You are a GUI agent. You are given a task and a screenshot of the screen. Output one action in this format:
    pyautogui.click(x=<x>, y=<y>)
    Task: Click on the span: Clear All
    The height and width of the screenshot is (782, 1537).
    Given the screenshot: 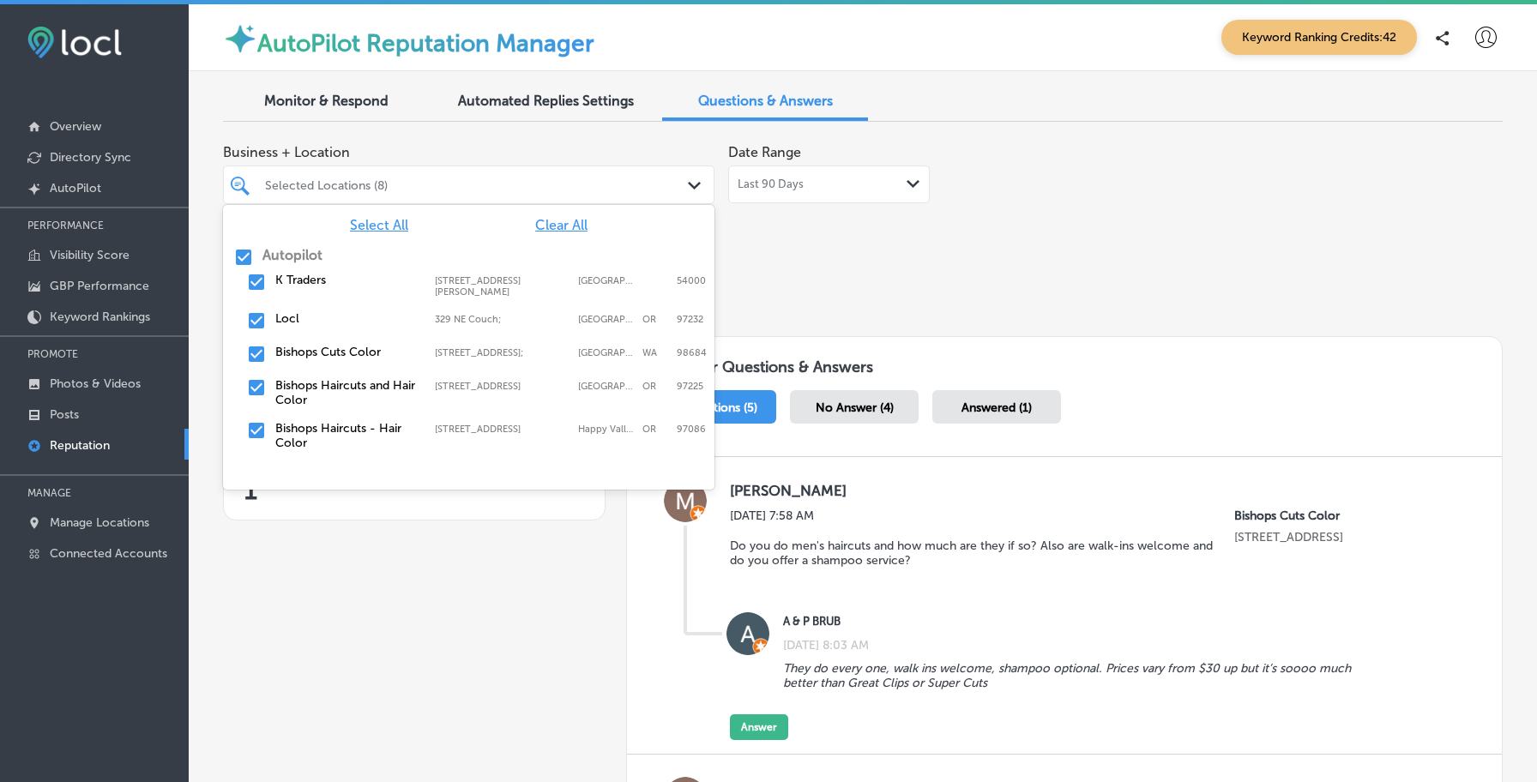 What is the action you would take?
    pyautogui.click(x=561, y=225)
    